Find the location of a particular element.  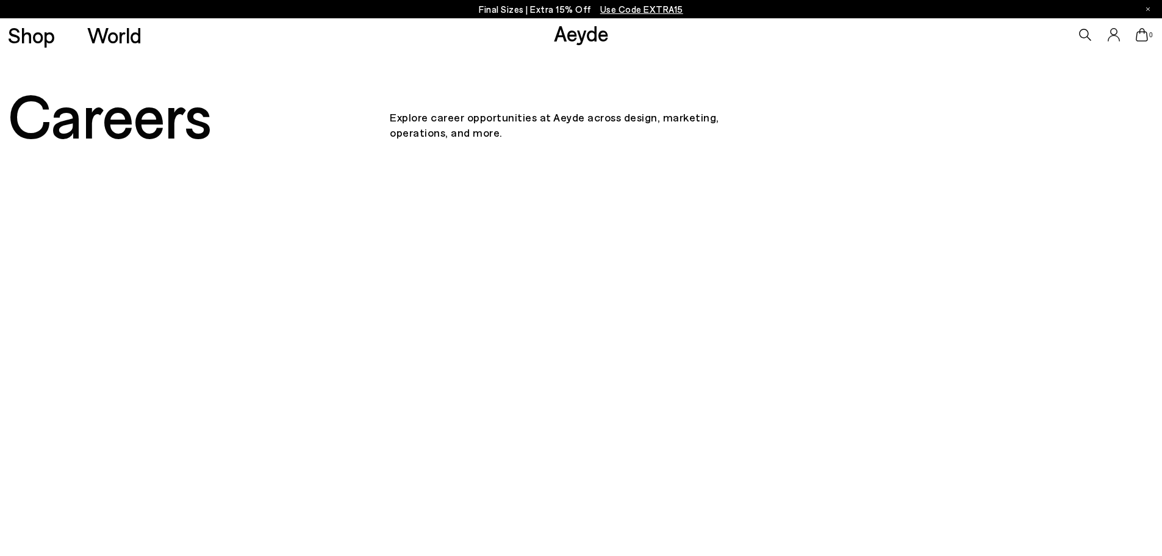

a: Aeyde is located at coordinates (581, 33).